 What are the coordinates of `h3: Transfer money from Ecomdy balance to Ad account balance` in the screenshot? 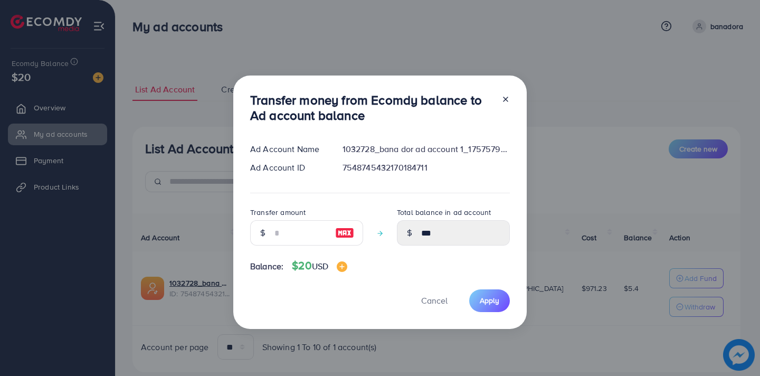 It's located at (371, 108).